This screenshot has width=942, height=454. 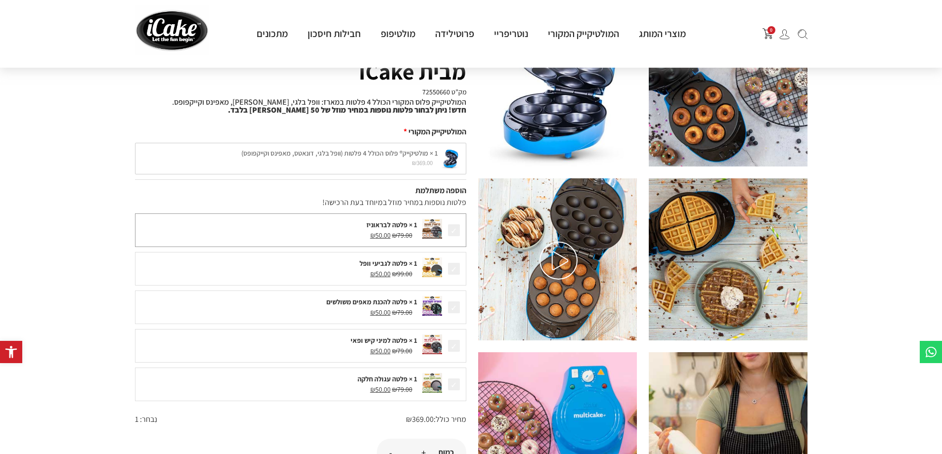 What do you see at coordinates (454, 34) in the screenshot?
I see `a: פרוטילידה` at bounding box center [454, 34].